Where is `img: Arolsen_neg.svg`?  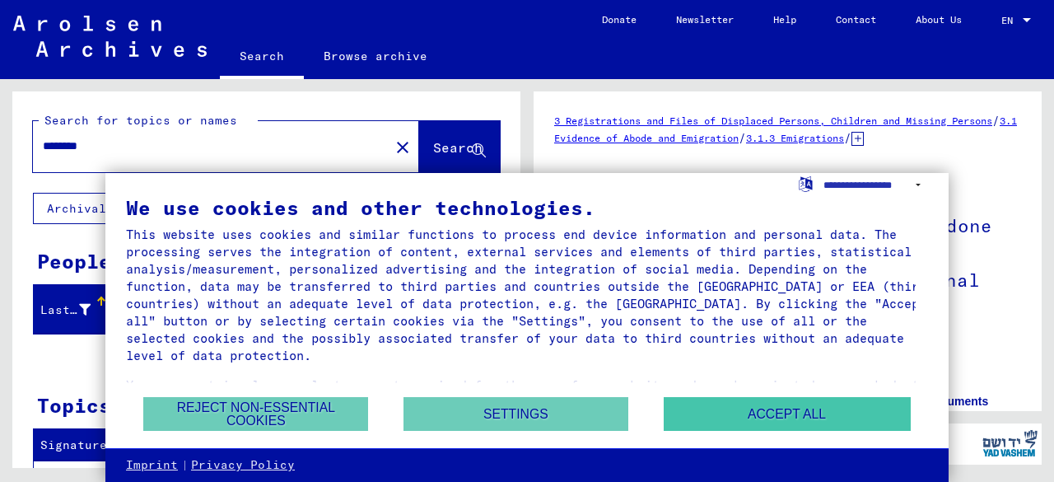 img: Arolsen_neg.svg is located at coordinates (110, 36).